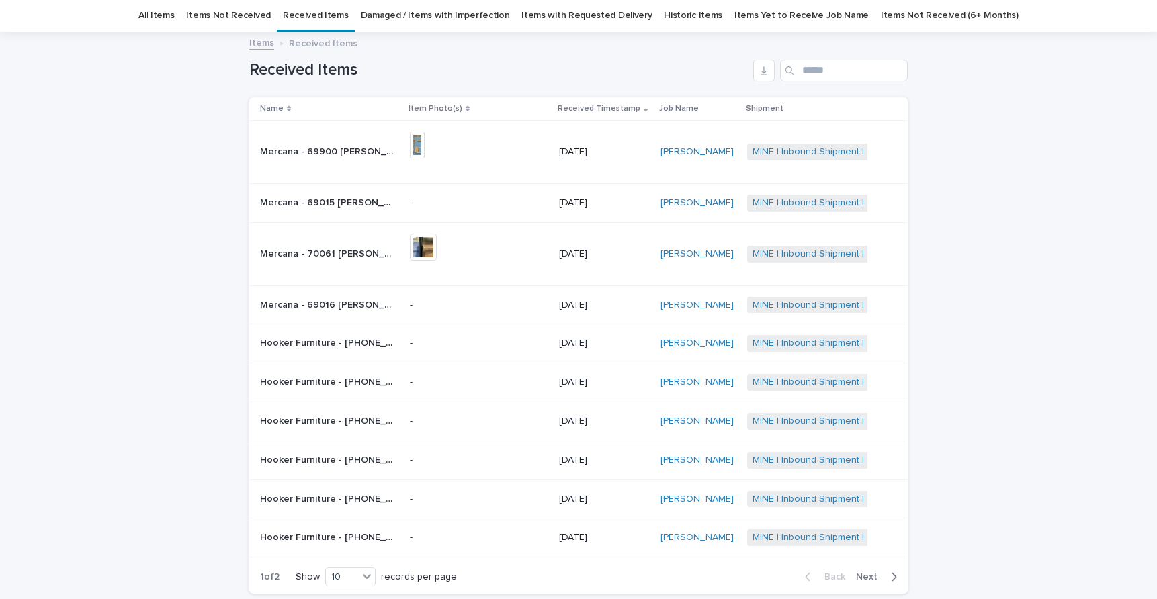 This screenshot has width=1157, height=599. Describe the element at coordinates (323, 42) in the screenshot. I see `p: Received Items` at that location.